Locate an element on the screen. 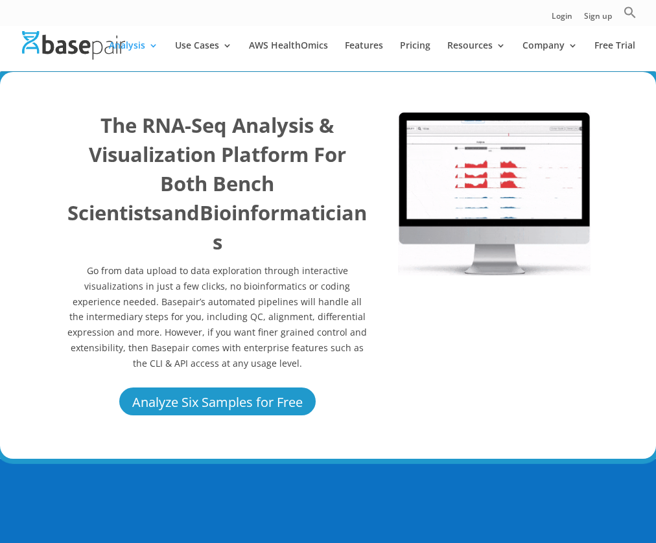 This screenshot has width=656, height=543. a: Use Cases is located at coordinates (204, 56).